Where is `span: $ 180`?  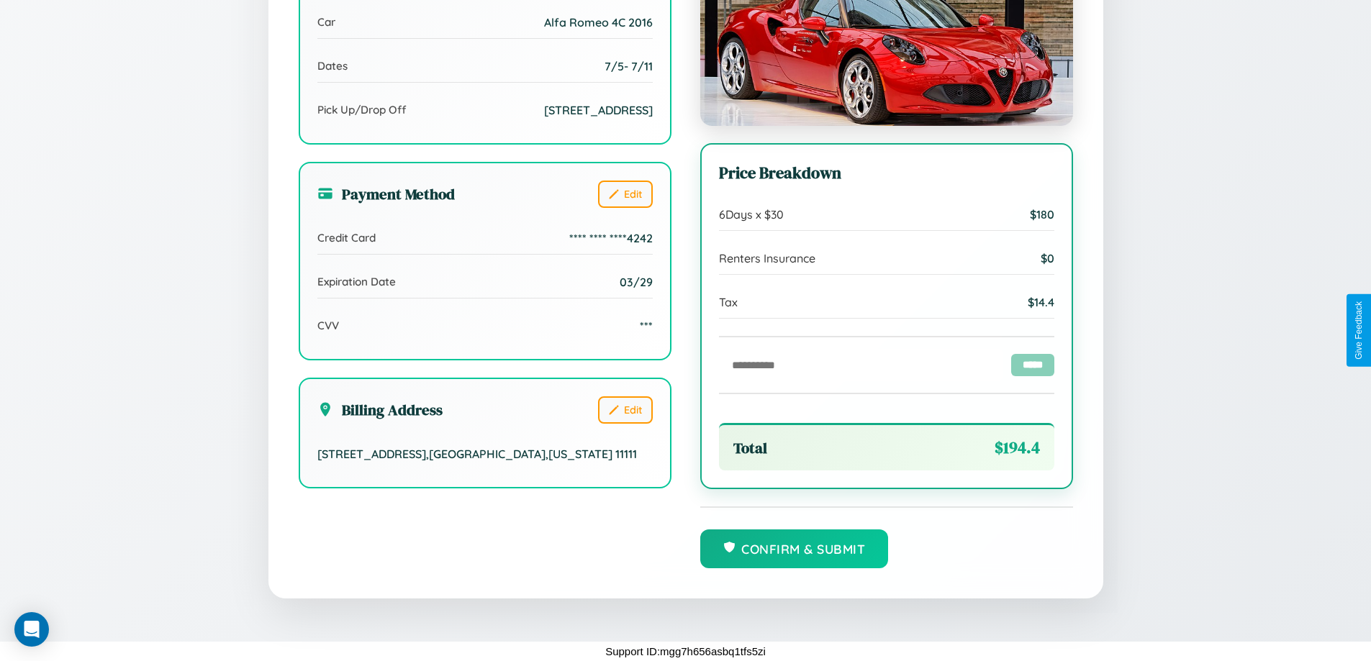 span: $ 180 is located at coordinates (1042, 214).